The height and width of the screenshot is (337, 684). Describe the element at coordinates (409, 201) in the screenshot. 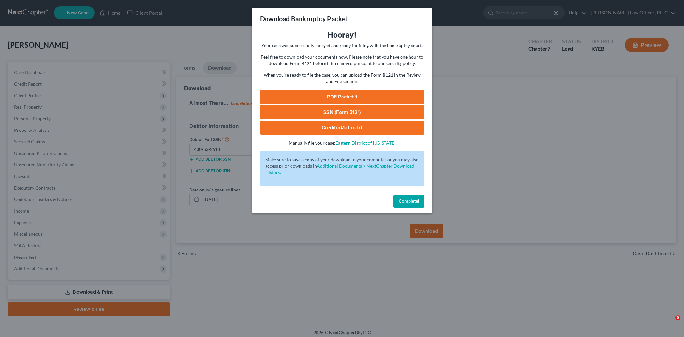

I see `button: Complete!` at that location.